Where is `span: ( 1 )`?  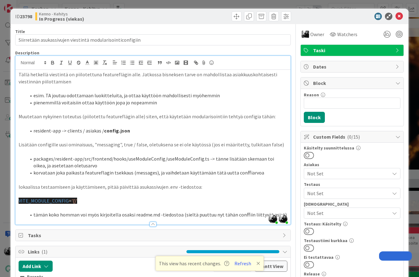
span: ( 1 ) is located at coordinates (44, 252).